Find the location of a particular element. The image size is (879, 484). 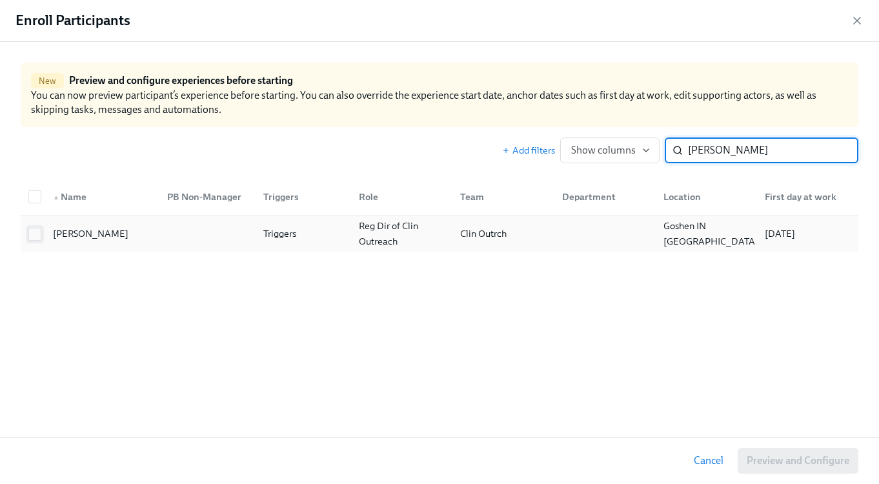

div: Reg Dir of Clin Outreach is located at coordinates (402, 234).